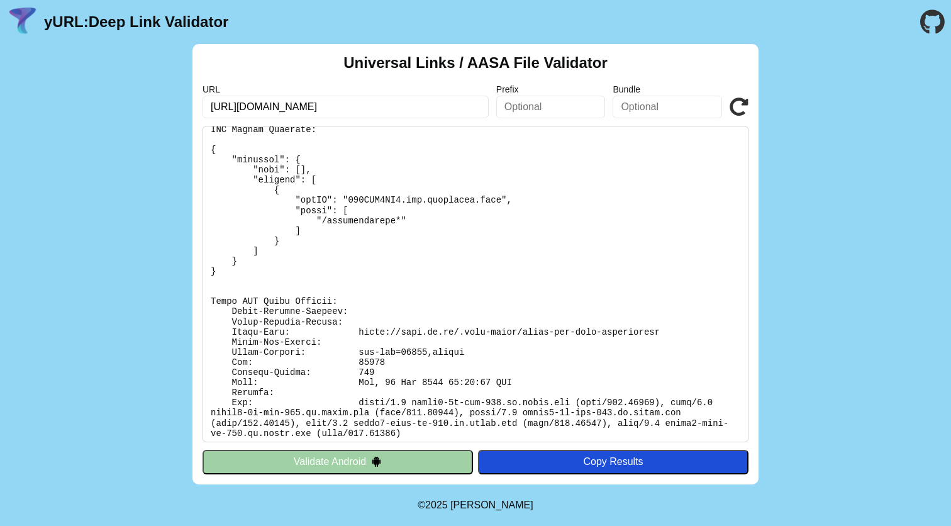 The width and height of the screenshot is (951, 526). What do you see at coordinates (376, 461) in the screenshot?
I see `img: droidIcon.svg` at bounding box center [376, 461].